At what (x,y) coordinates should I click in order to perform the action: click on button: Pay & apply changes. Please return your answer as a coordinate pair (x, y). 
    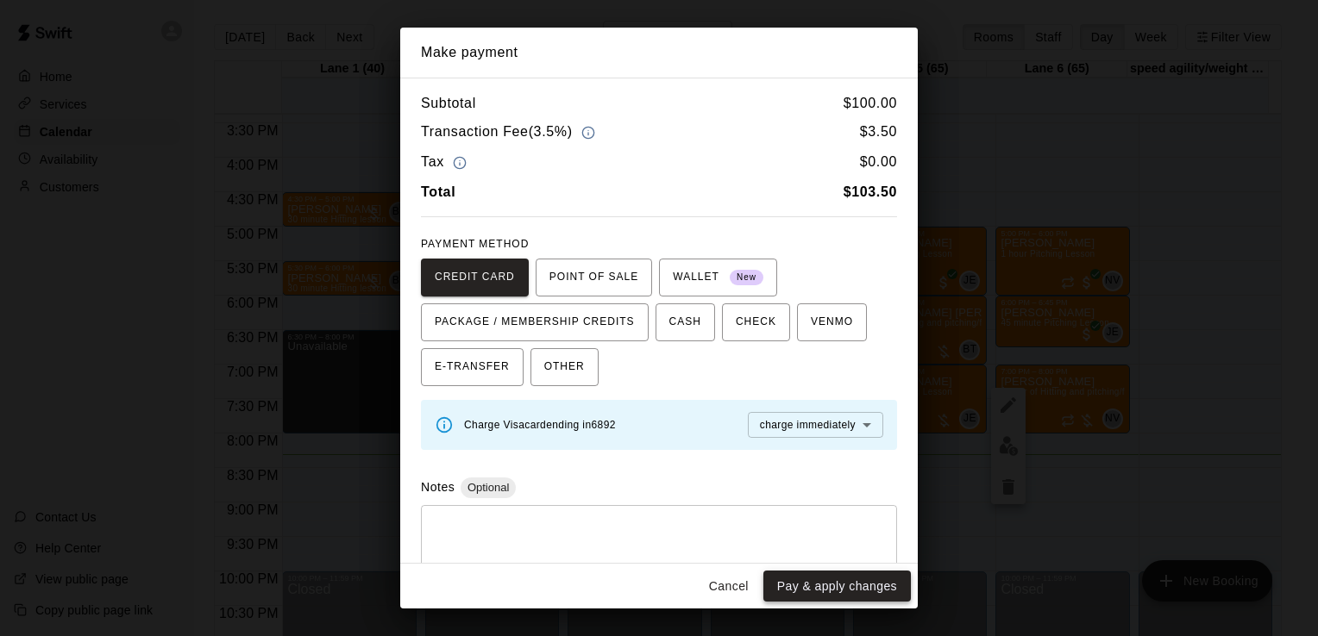
    Looking at the image, I should click on (836, 586).